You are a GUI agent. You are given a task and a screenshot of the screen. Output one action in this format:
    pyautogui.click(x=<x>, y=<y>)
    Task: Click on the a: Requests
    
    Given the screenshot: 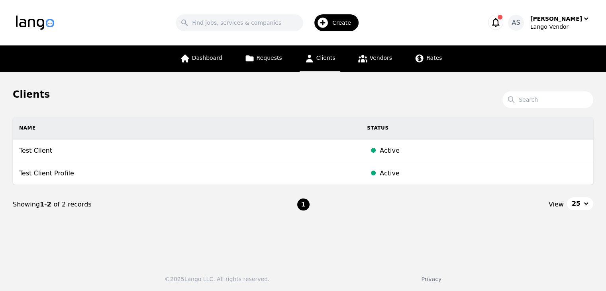 What is the action you would take?
    pyautogui.click(x=263, y=59)
    